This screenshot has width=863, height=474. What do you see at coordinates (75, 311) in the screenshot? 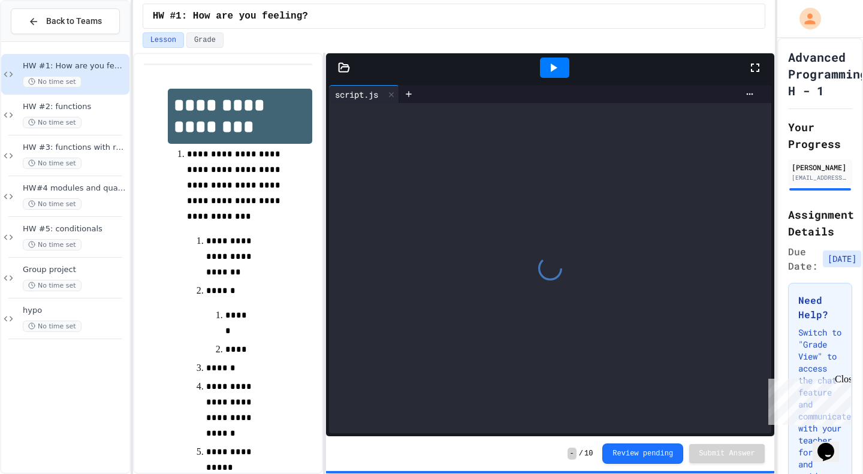
I see `span: hypo` at bounding box center [75, 311].